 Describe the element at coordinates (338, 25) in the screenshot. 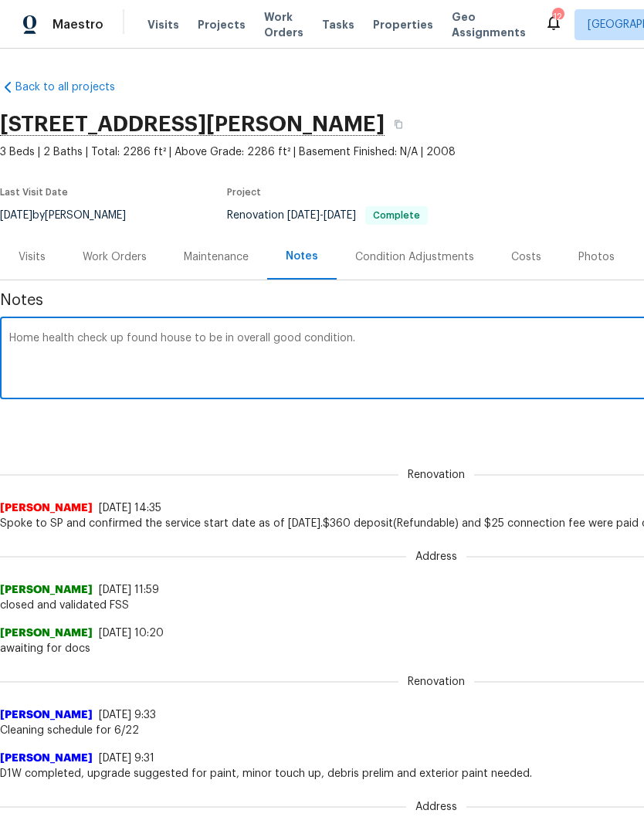

I see `span: Tasks` at that location.